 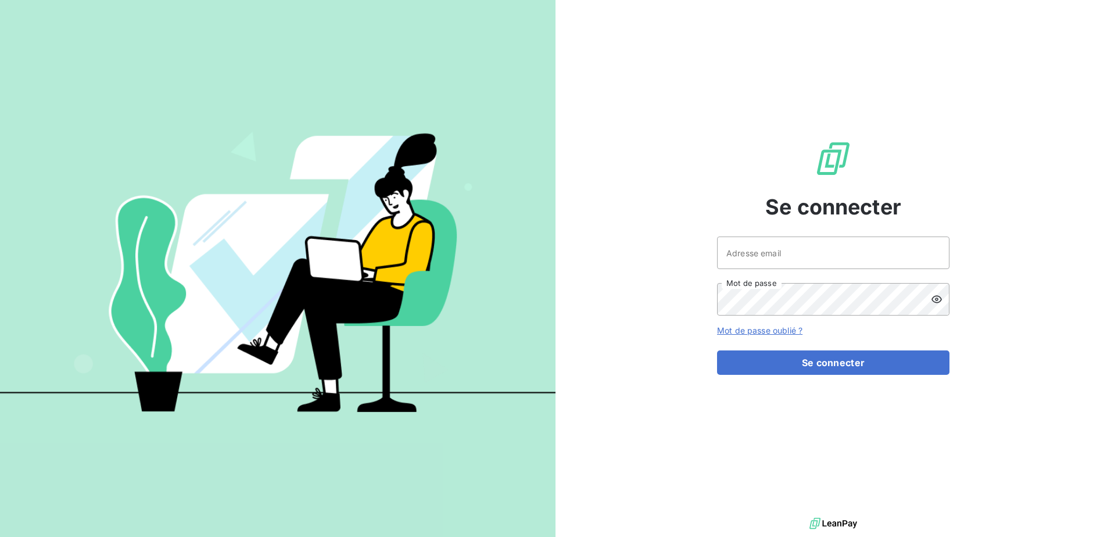 I want to click on img: Logo LeanPay, so click(x=833, y=159).